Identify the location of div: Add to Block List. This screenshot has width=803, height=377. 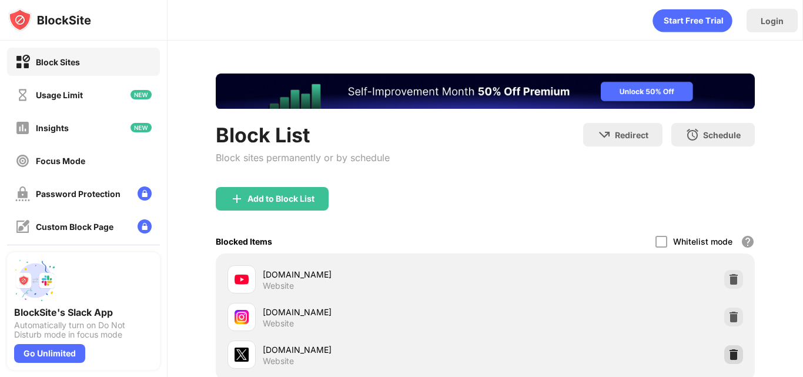
(281, 199).